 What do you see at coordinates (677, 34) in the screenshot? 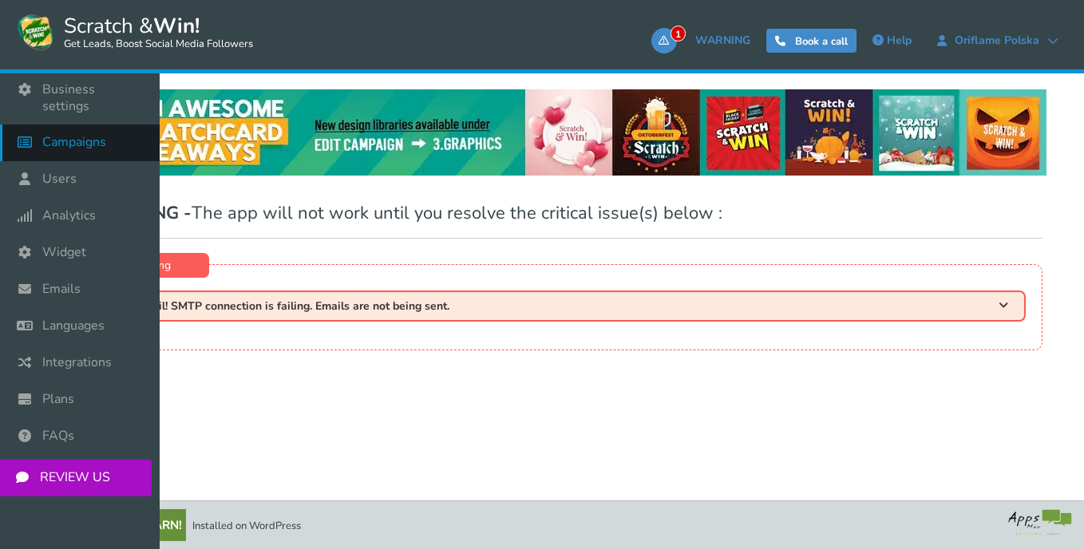
I see `span: 1` at bounding box center [677, 34].